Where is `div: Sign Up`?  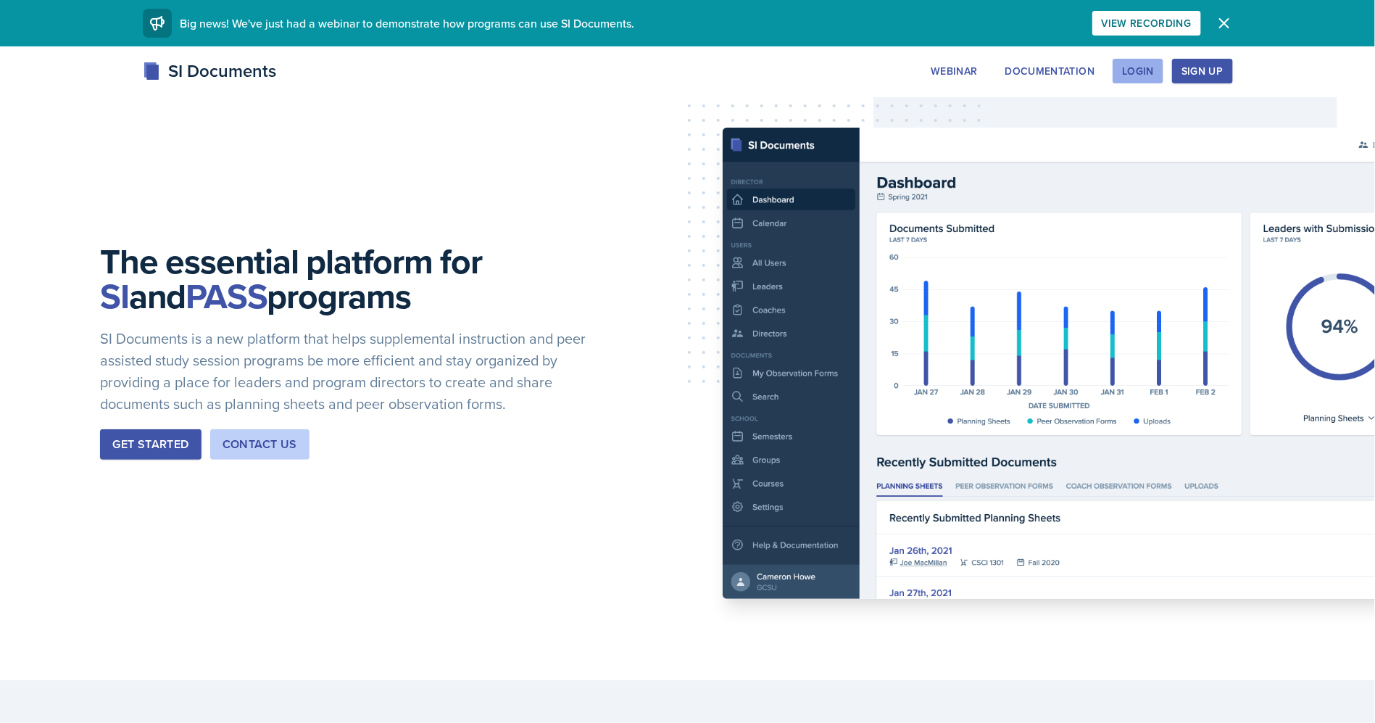 div: Sign Up is located at coordinates (1202, 71).